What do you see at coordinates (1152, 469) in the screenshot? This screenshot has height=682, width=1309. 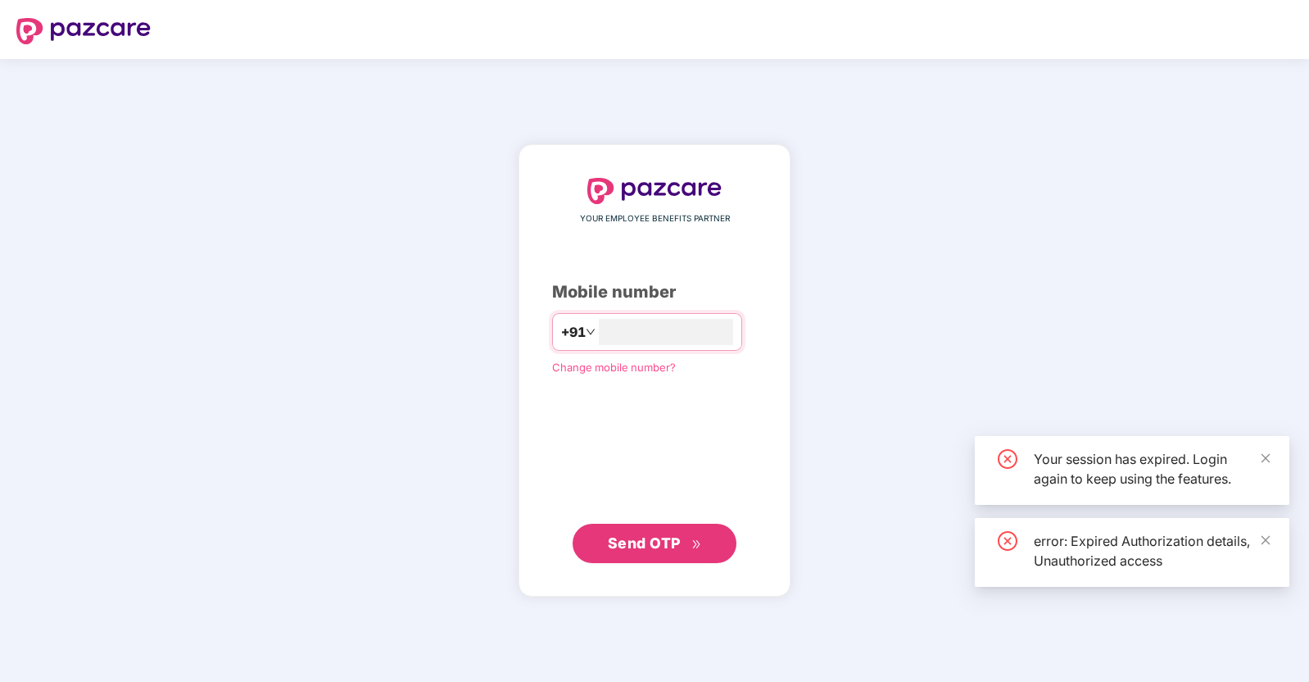 I see `div: Your session has expired. Login again to keep using the features.` at bounding box center [1152, 469].